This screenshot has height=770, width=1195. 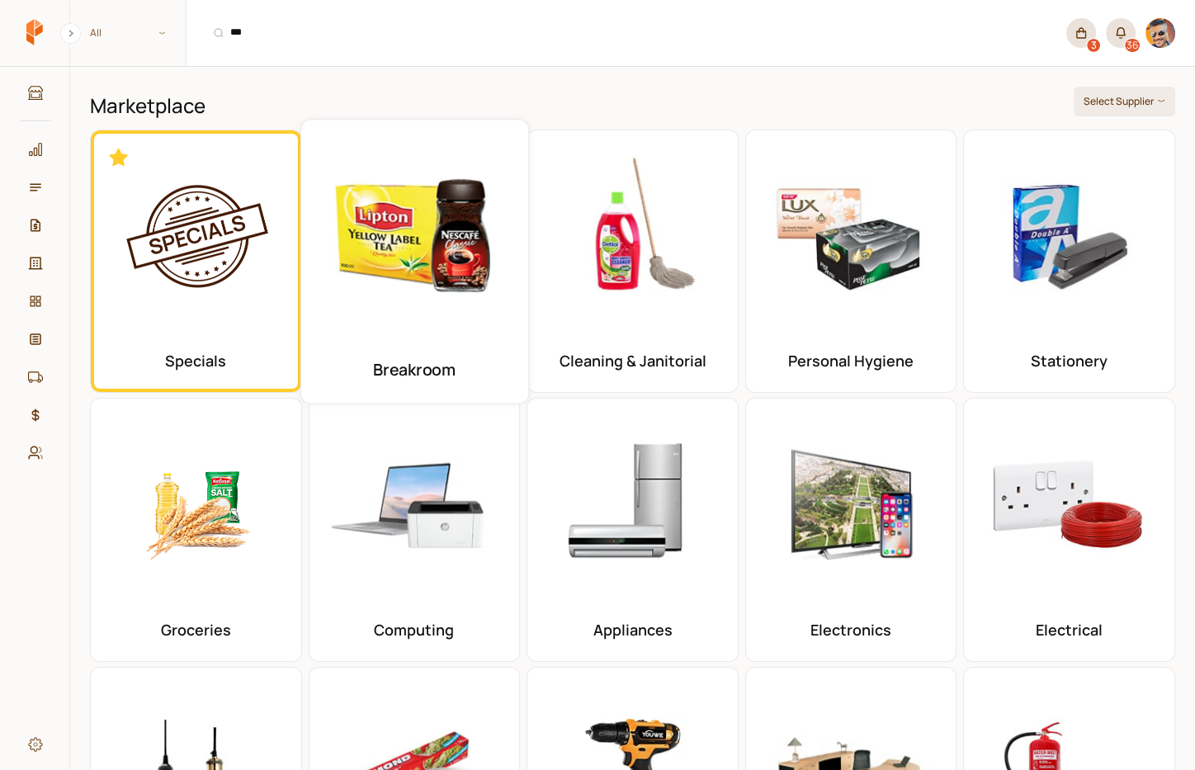 I want to click on a: Breakroom, so click(x=414, y=261).